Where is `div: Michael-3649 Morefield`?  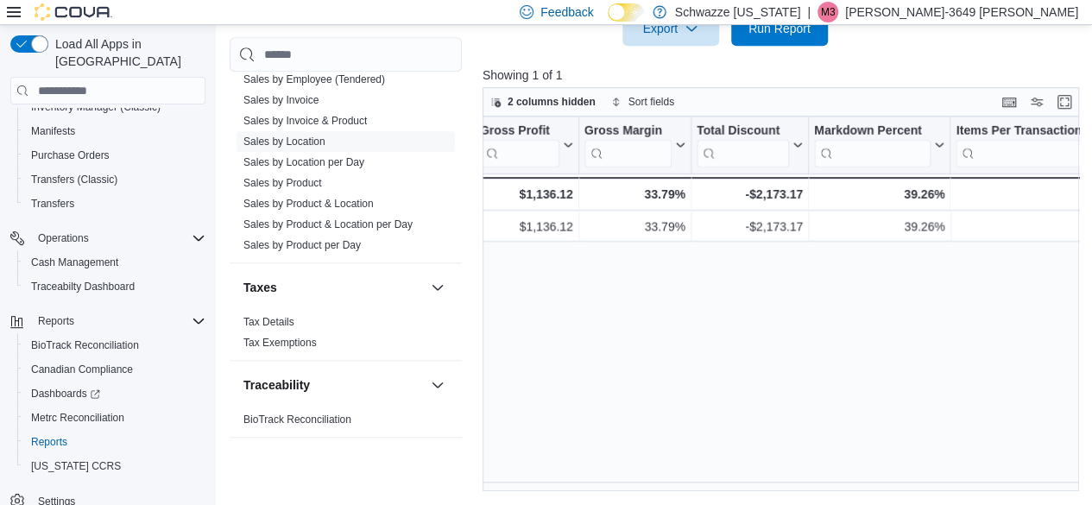
div: Michael-3649 Morefield is located at coordinates (828, 12).